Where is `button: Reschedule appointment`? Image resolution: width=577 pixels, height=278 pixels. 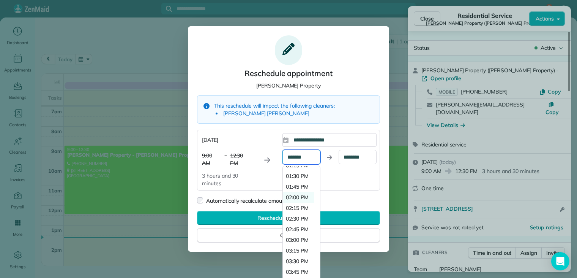 button: Reschedule appointment is located at coordinates (289, 218).